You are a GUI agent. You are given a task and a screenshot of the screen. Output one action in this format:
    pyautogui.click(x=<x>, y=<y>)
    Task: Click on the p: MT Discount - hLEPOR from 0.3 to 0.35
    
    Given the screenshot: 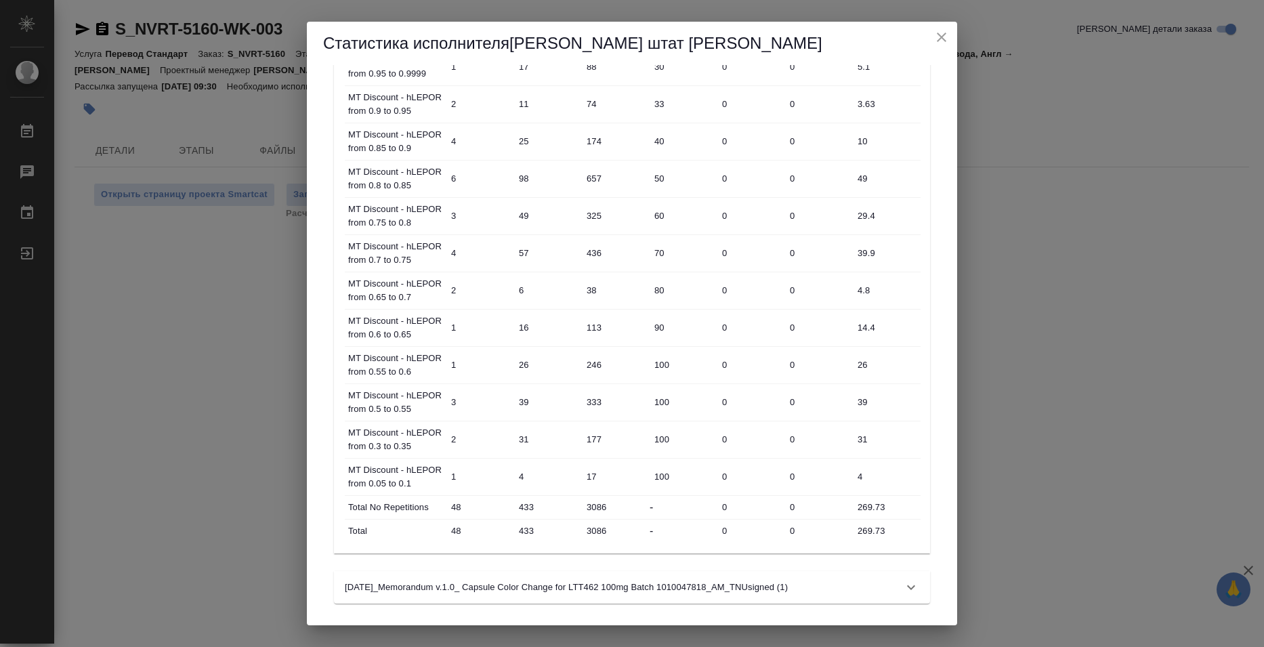 What is the action you would take?
    pyautogui.click(x=396, y=440)
    